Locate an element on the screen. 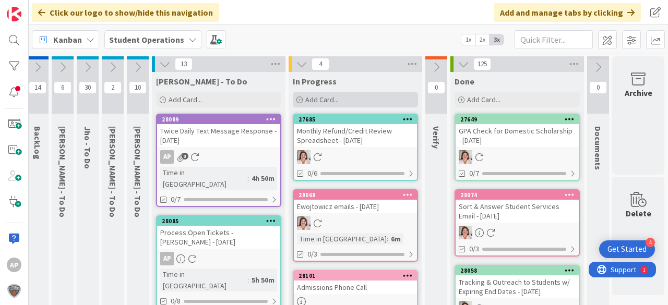  div: Add and manage tabs by clicking is located at coordinates (567, 13).